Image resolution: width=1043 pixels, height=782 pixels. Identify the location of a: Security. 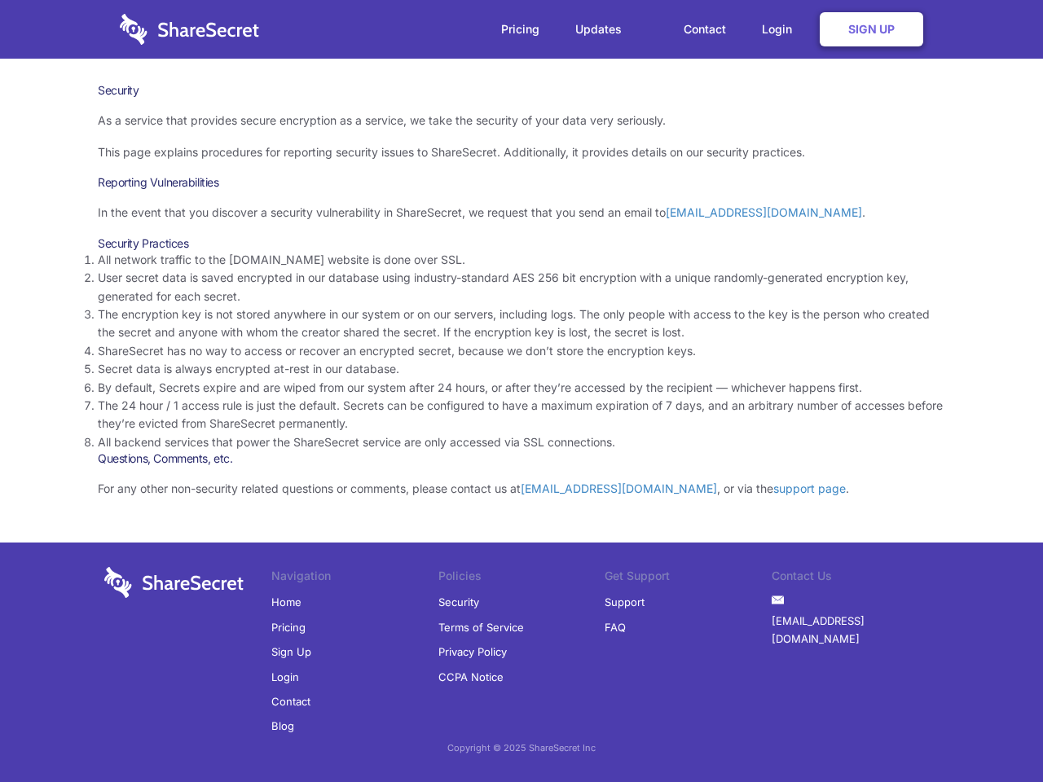
(459, 602).